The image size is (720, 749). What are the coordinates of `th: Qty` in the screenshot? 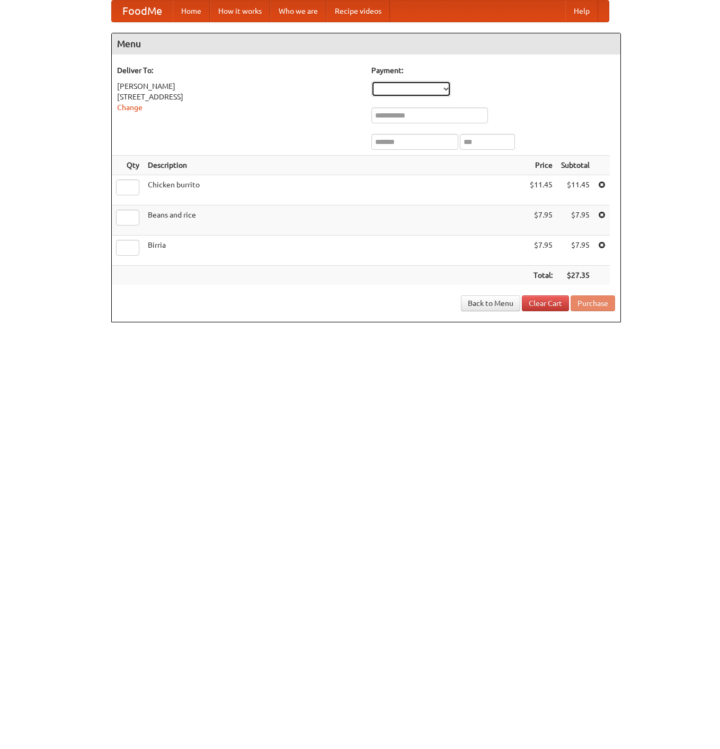 It's located at (128, 165).